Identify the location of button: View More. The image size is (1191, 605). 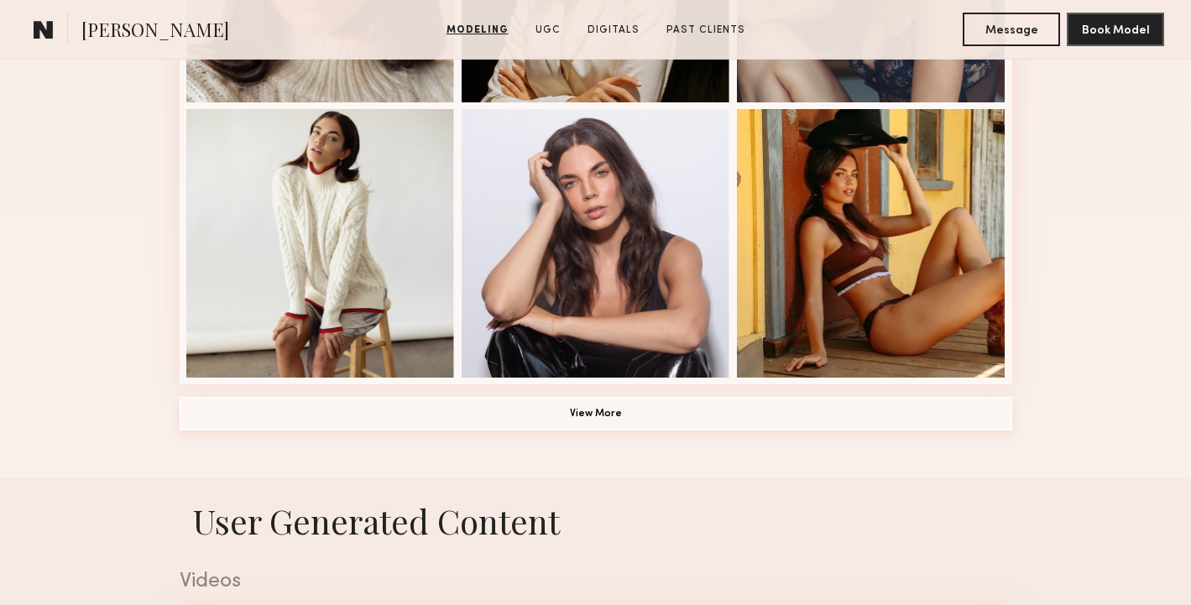
(596, 414).